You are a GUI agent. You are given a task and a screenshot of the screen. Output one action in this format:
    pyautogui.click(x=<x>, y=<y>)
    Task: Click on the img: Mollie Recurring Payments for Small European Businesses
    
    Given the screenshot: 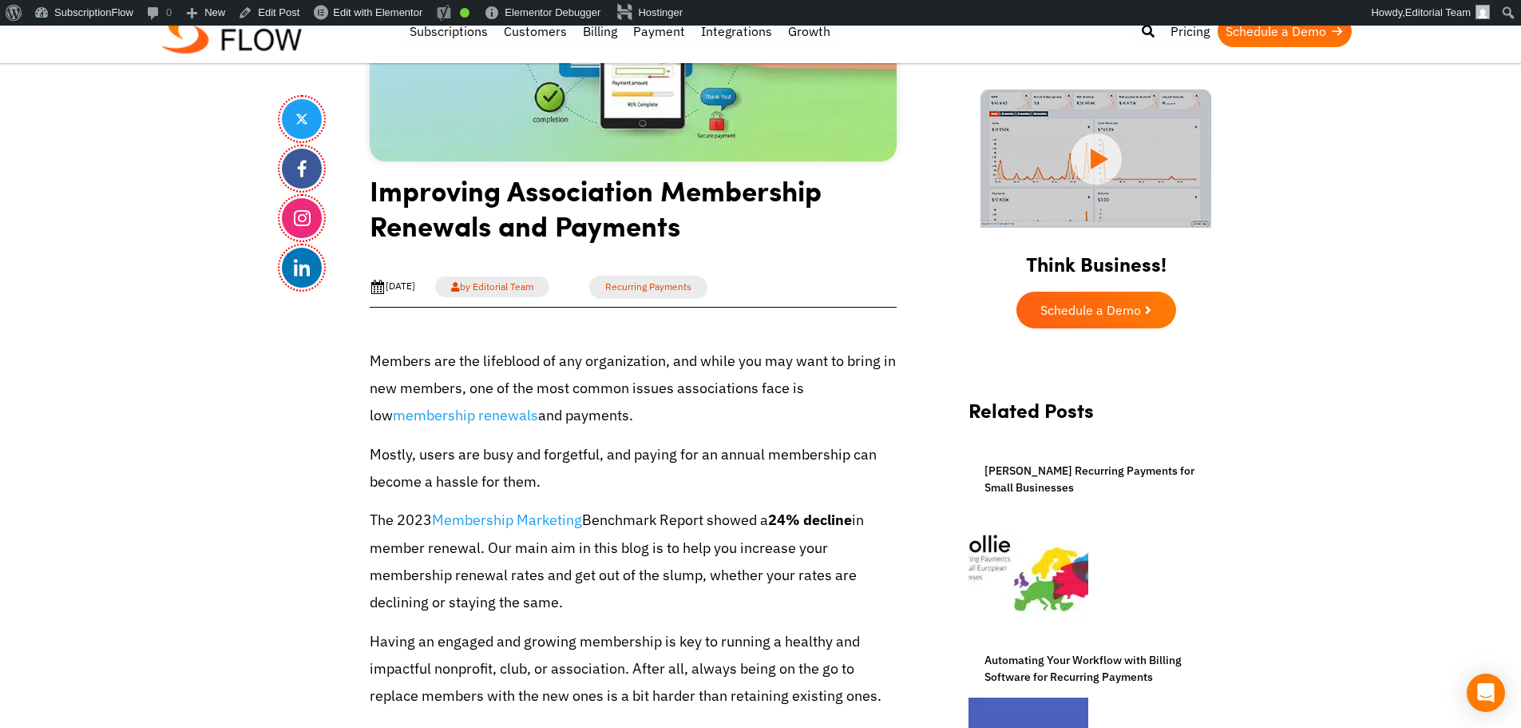 What is the action you would take?
    pyautogui.click(x=1029, y=568)
    